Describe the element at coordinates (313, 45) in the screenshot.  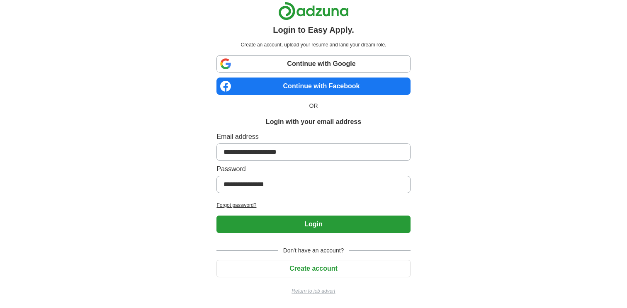
I see `p: Create an account, upload your resume and land your dream role.` at that location.